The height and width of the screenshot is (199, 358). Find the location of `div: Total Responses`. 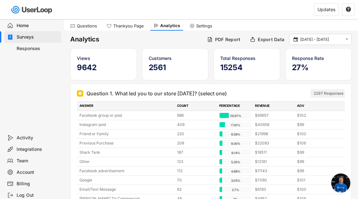

div: Total Responses is located at coordinates (247, 58).